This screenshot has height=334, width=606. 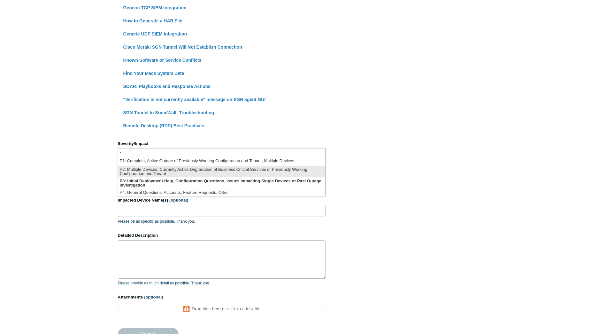 What do you see at coordinates (164, 126) in the screenshot?
I see `a: Remote Desktop (RDP) Best Practices` at bounding box center [164, 126].